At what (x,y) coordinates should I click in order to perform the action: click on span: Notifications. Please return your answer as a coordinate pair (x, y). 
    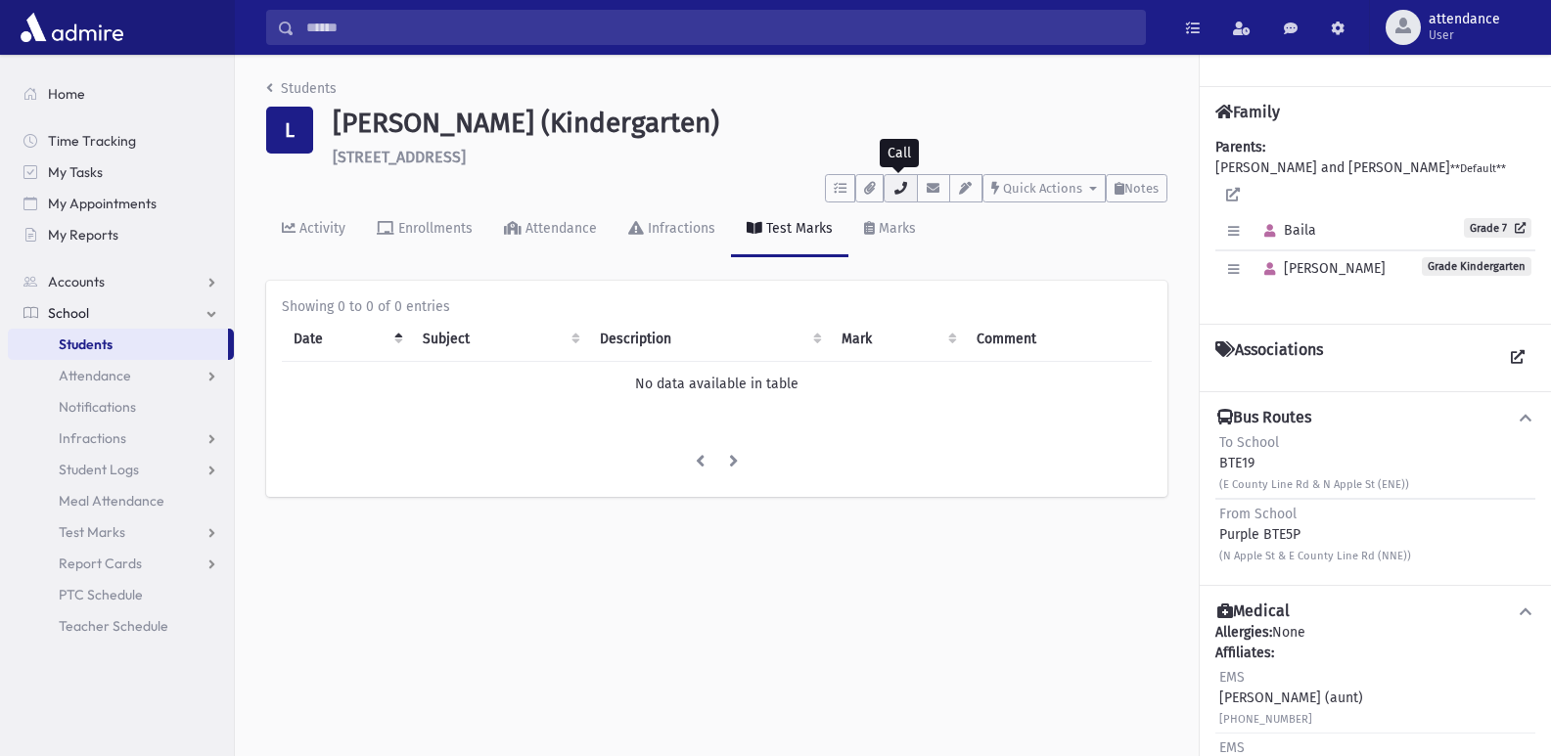
    Looking at the image, I should click on (97, 407).